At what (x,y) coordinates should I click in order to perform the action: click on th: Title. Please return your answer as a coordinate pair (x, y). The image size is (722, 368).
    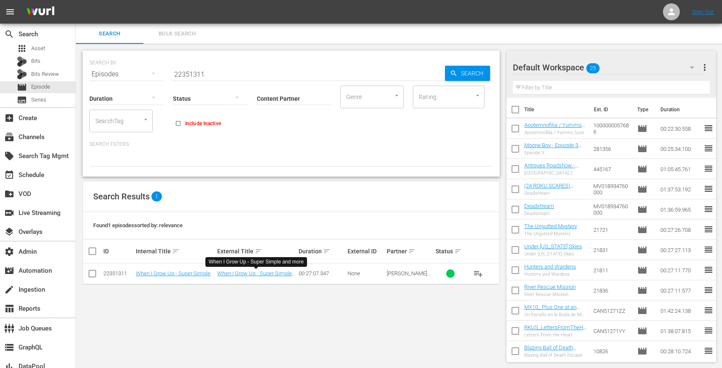
    Looking at the image, I should click on (556, 110).